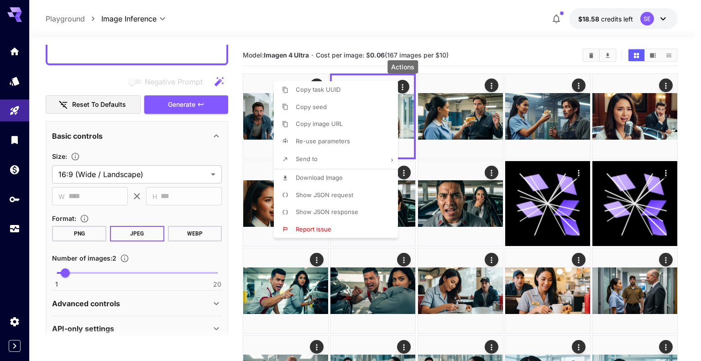  What do you see at coordinates (314, 229) in the screenshot?
I see `span: Report issue` at bounding box center [314, 229].